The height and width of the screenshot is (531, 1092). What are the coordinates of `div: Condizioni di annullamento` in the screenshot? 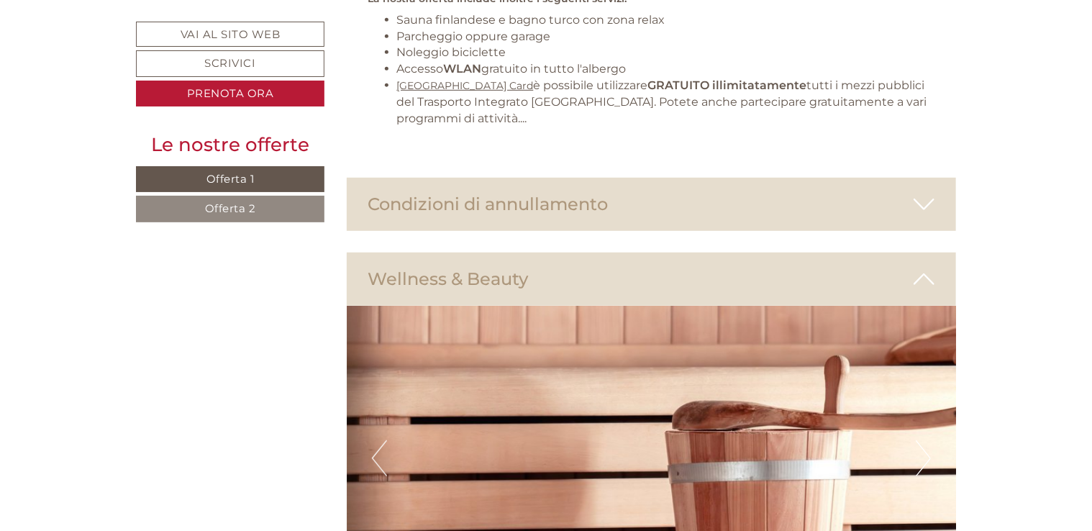 It's located at (652, 204).